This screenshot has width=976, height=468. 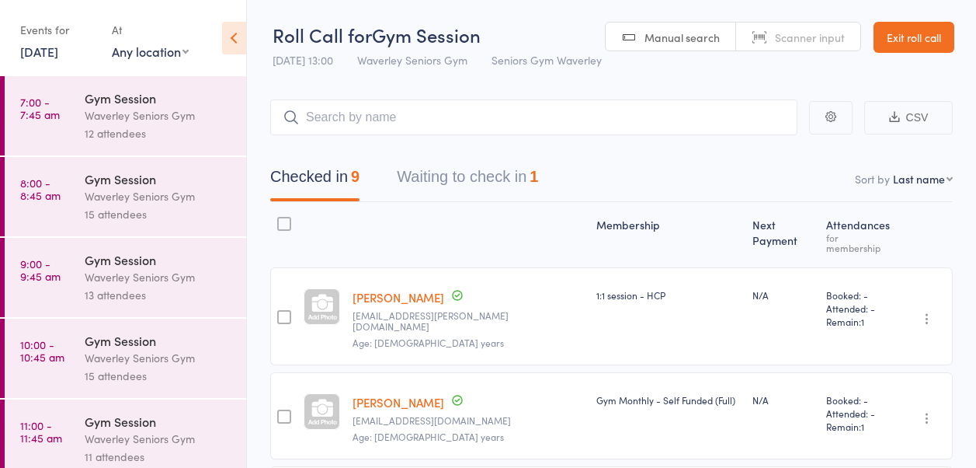 I want to click on div: for membership, so click(x=858, y=242).